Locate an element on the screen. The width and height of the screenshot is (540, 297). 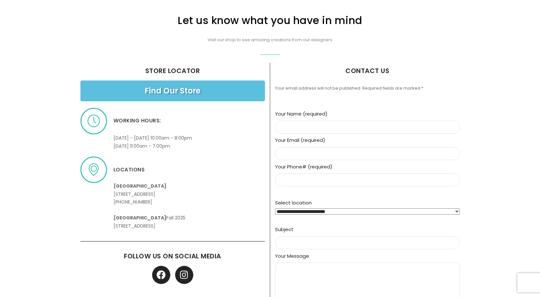
h6: Follow us on Social Media is located at coordinates (173, 256).